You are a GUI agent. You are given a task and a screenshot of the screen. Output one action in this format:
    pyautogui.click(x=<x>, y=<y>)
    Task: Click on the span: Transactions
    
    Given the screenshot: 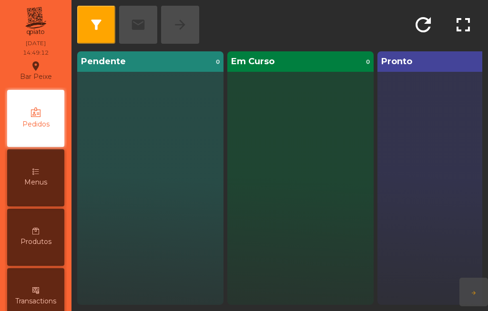 What is the action you would take?
    pyautogui.click(x=36, y=301)
    